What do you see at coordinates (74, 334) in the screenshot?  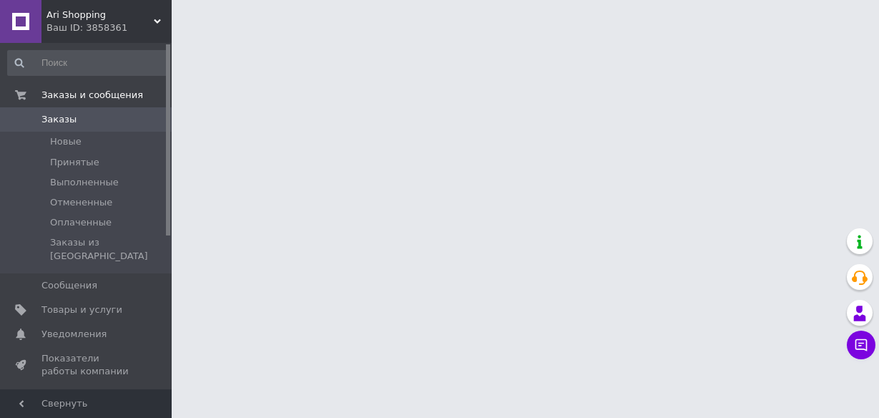 I see `span: Уведомления` at bounding box center [74, 334].